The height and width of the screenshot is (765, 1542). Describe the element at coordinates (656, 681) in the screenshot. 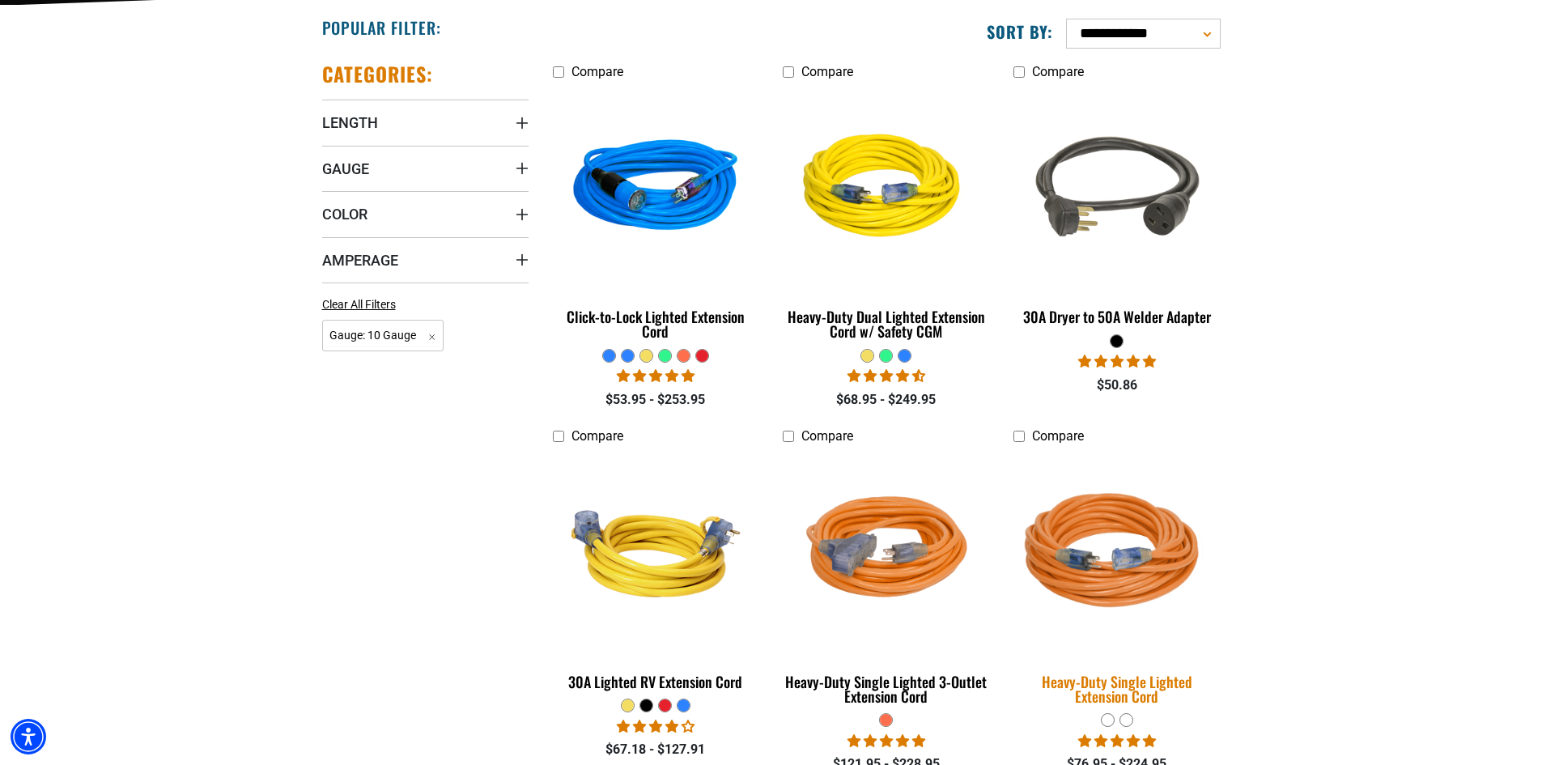

I see `div: 30A Lighted RV Extension Cord` at that location.